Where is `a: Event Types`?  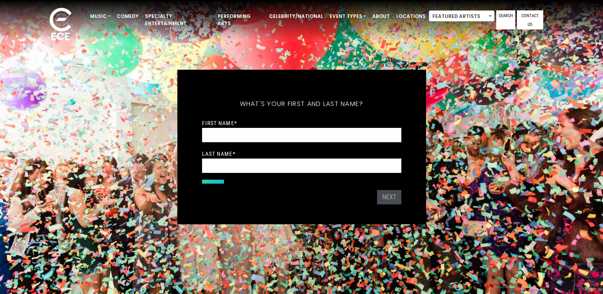
a: Event Types is located at coordinates (347, 16).